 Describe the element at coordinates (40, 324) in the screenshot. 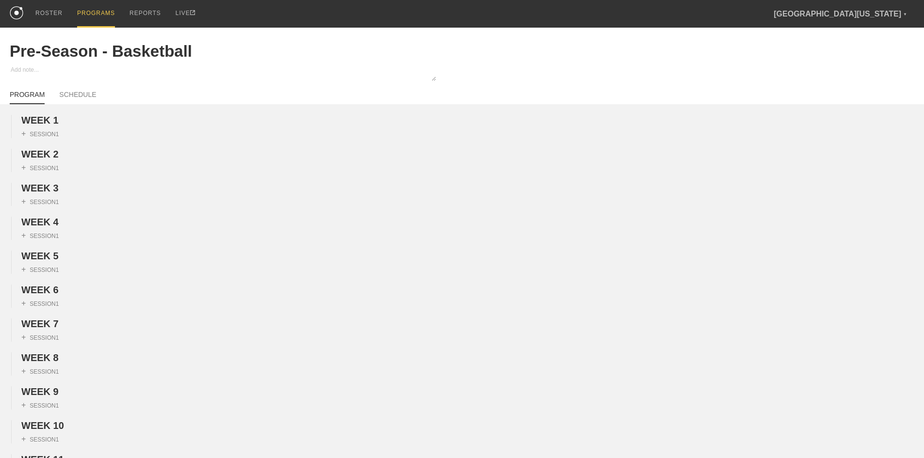

I see `span: WEEK 7` at that location.